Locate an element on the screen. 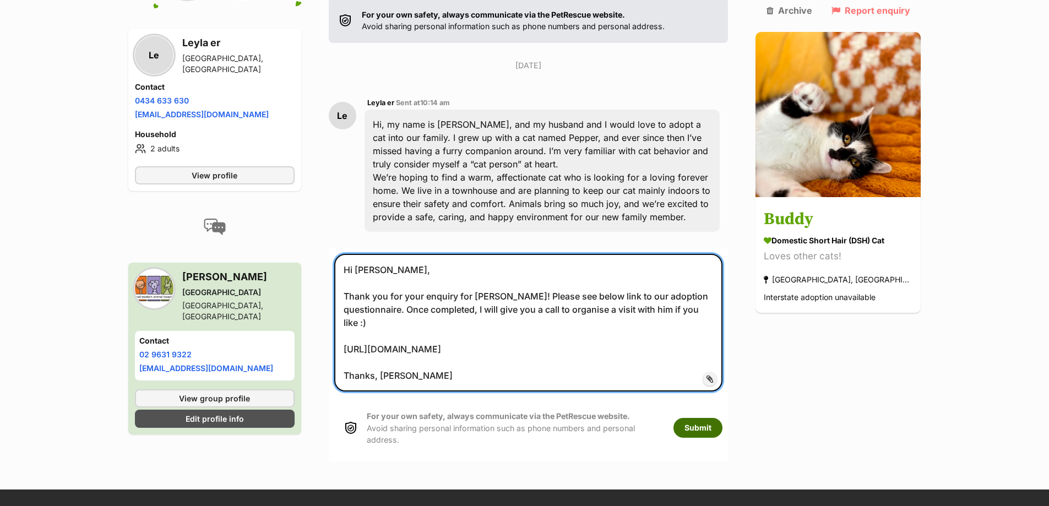 The width and height of the screenshot is (1049, 506). a: 0434 633 630 is located at coordinates (162, 100).